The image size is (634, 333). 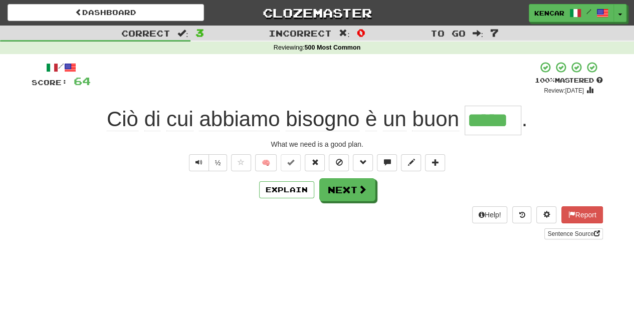 What do you see at coordinates (489, 215) in the screenshot?
I see `button: Help!` at bounding box center [489, 215].